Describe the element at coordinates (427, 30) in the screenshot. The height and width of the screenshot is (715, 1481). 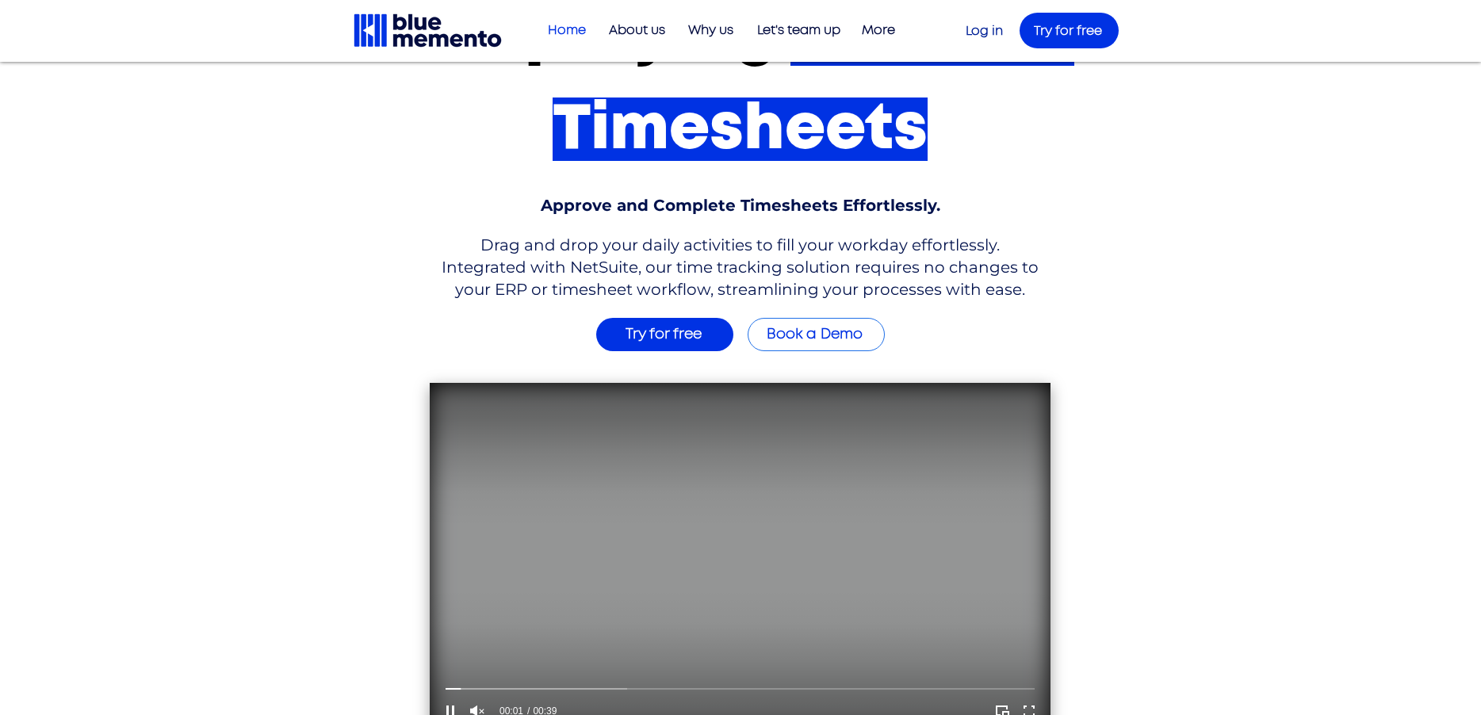
I see `img: Blue Memento black logo` at that location.